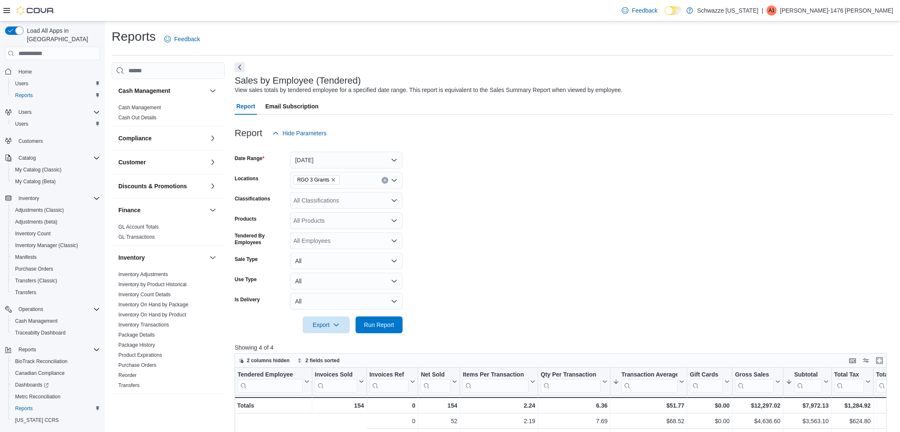  I want to click on button: Qty Per Transaction, so click(574, 381).